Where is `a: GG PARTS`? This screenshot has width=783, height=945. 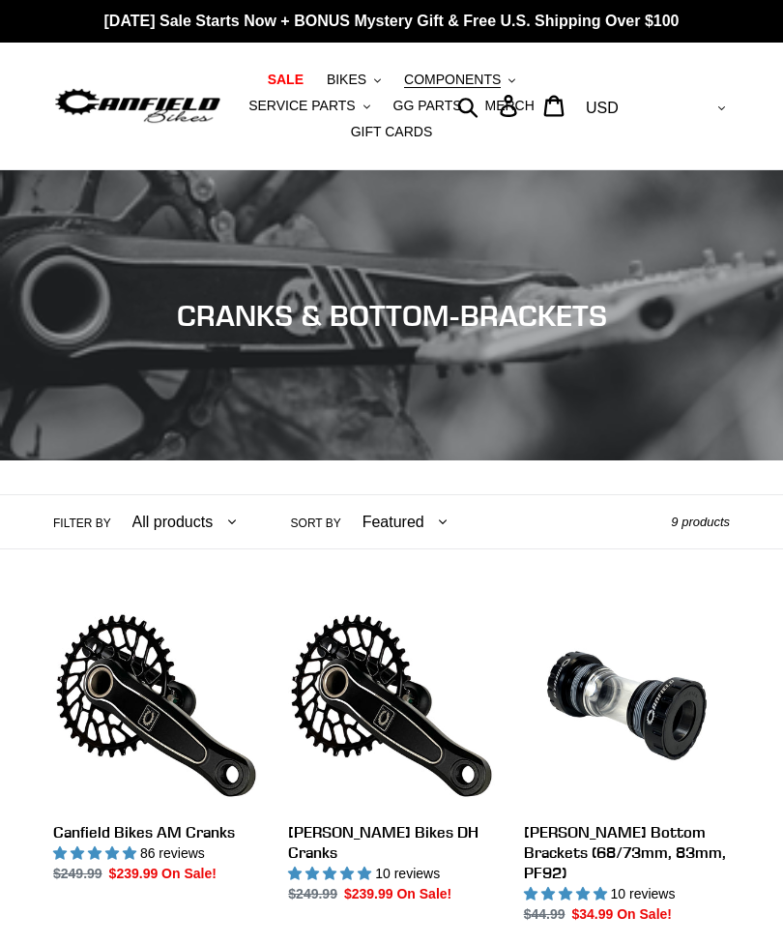 a: GG PARTS is located at coordinates (428, 105).